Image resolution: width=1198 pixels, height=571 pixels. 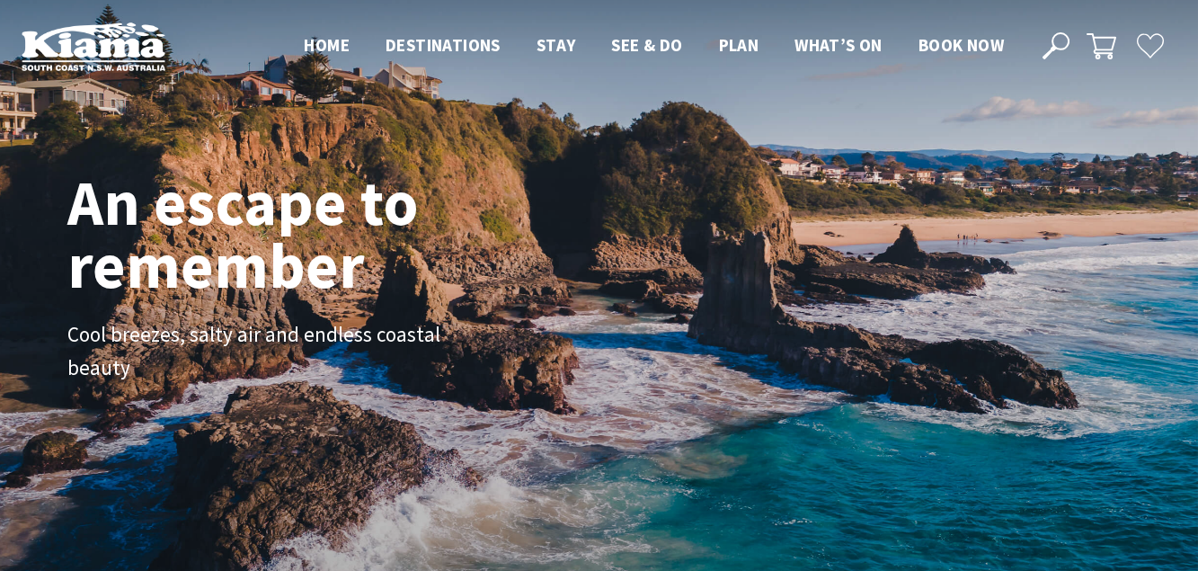 I want to click on span: What’s On, so click(x=839, y=45).